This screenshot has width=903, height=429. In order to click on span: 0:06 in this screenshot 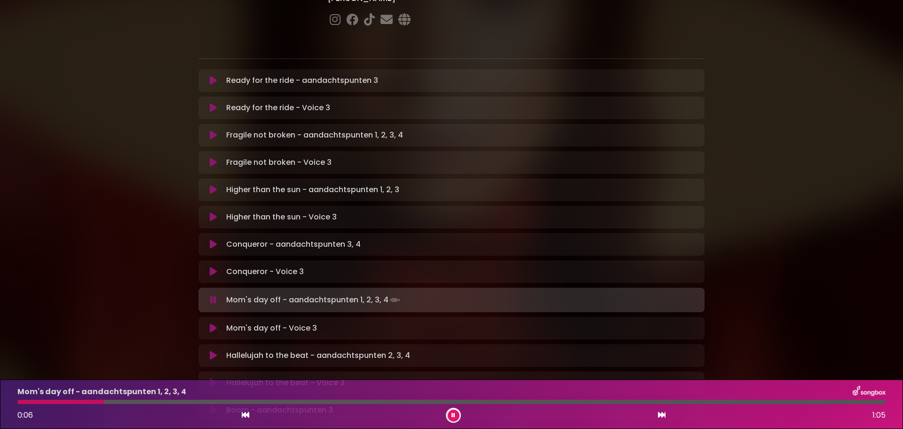, I will do `click(25, 414)`.